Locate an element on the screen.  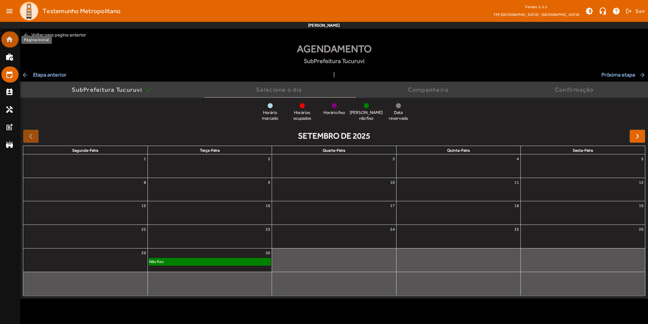
span: Agendamento is located at coordinates (334, 49).